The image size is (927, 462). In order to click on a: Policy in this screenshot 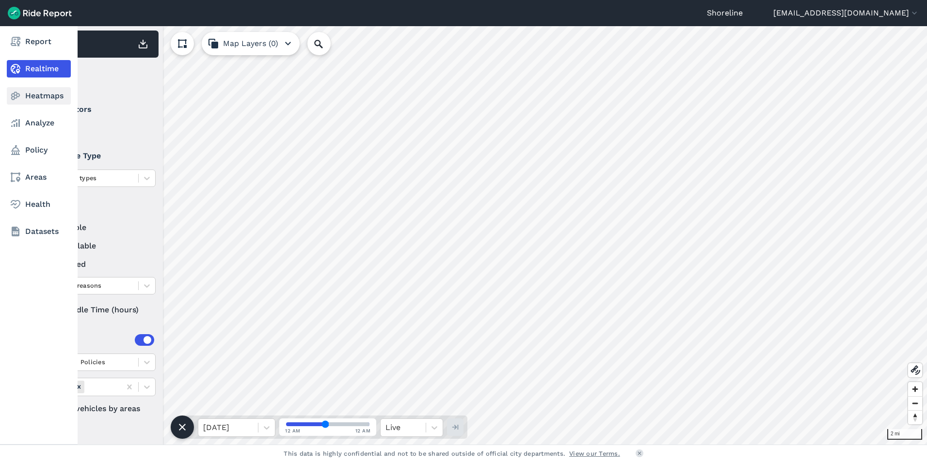, I will do `click(39, 150)`.